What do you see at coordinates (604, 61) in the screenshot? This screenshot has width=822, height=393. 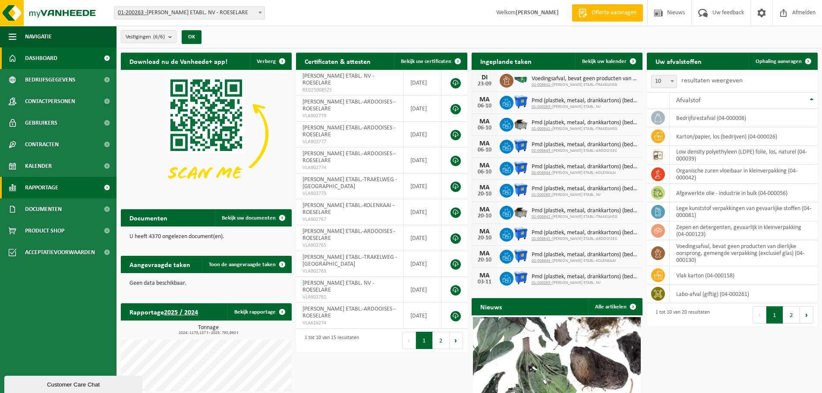 I see `span: Bekijk uw kalender` at bounding box center [604, 61].